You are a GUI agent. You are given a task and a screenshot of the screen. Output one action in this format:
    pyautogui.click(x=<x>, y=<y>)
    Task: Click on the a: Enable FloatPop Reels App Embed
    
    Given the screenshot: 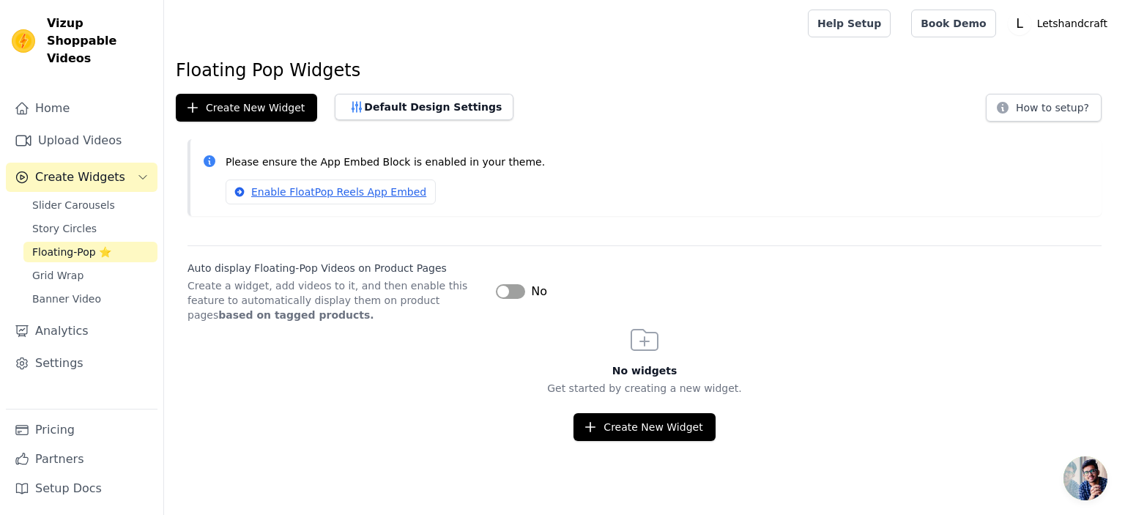 What is the action you would take?
    pyautogui.click(x=330, y=192)
    